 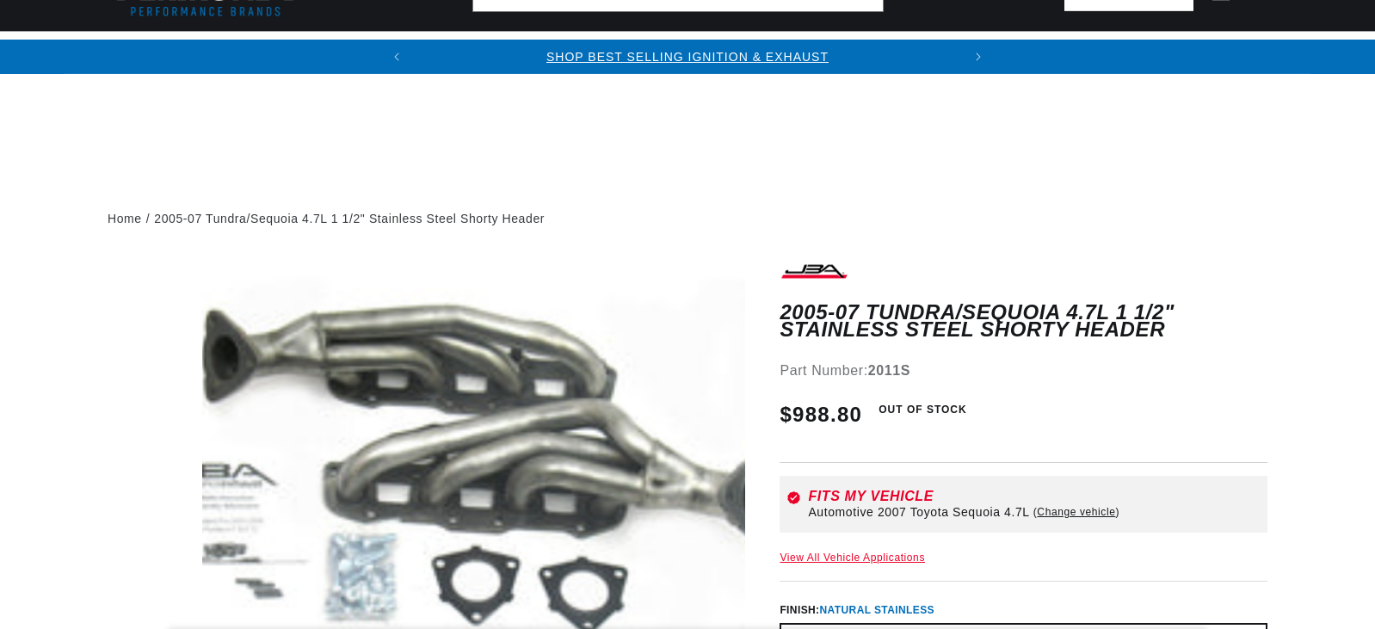 I want to click on a: 2005-07 Tundra/Sequoia 4.7L 1 1/2" Stainless Steel Shorty Header, so click(x=349, y=219).